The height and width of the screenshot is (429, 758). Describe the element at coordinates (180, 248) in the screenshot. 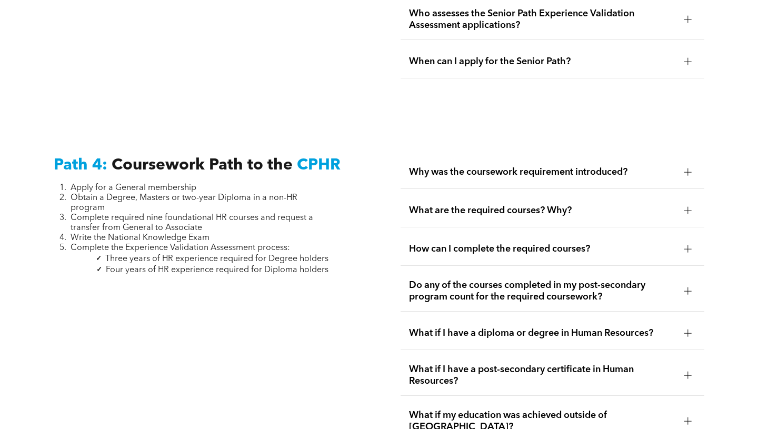

I see `span: Complete the Experience Validation Assessment process:` at that location.